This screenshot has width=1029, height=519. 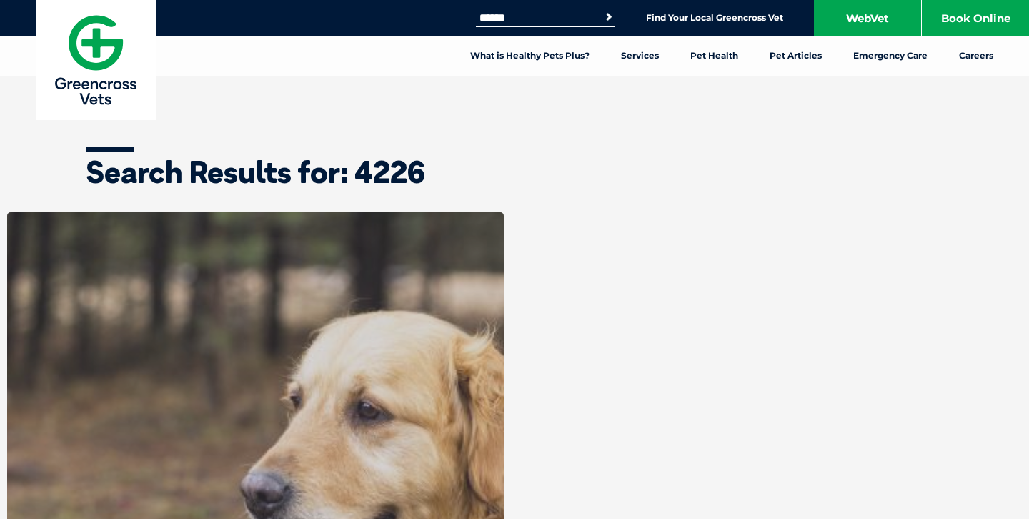 I want to click on h1: Search Results for: 4226, so click(x=514, y=172).